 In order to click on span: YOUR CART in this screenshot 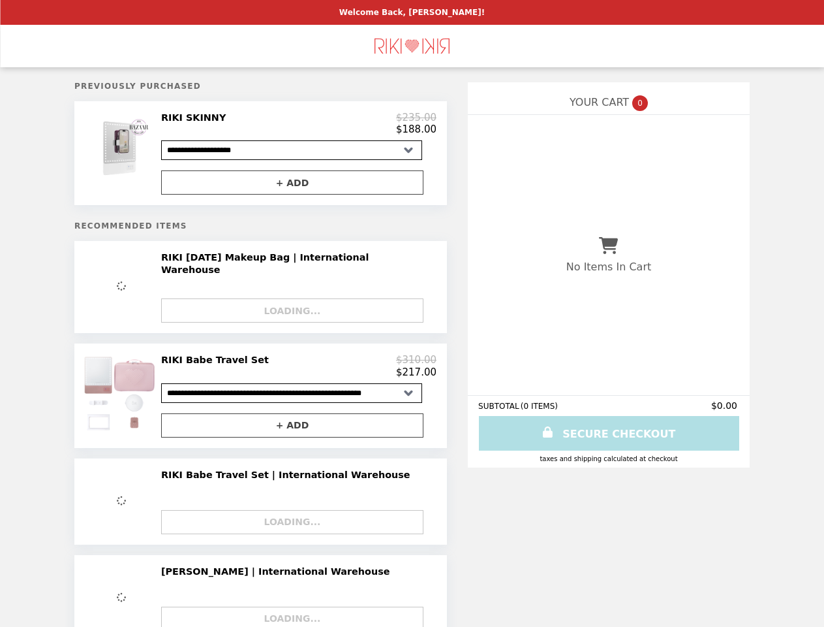, I will do `click(599, 102)`.